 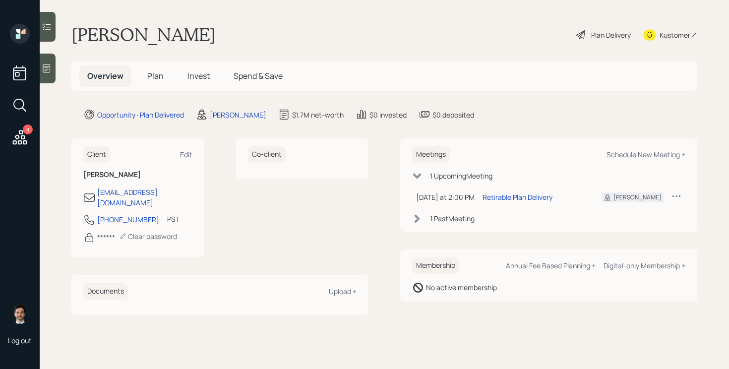 I want to click on div: Log out, so click(x=20, y=340).